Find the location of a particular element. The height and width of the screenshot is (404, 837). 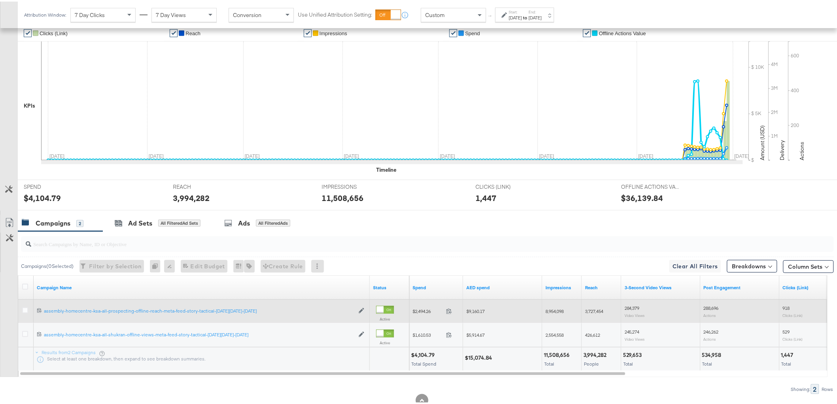

span: 245,274 is located at coordinates (632, 330).